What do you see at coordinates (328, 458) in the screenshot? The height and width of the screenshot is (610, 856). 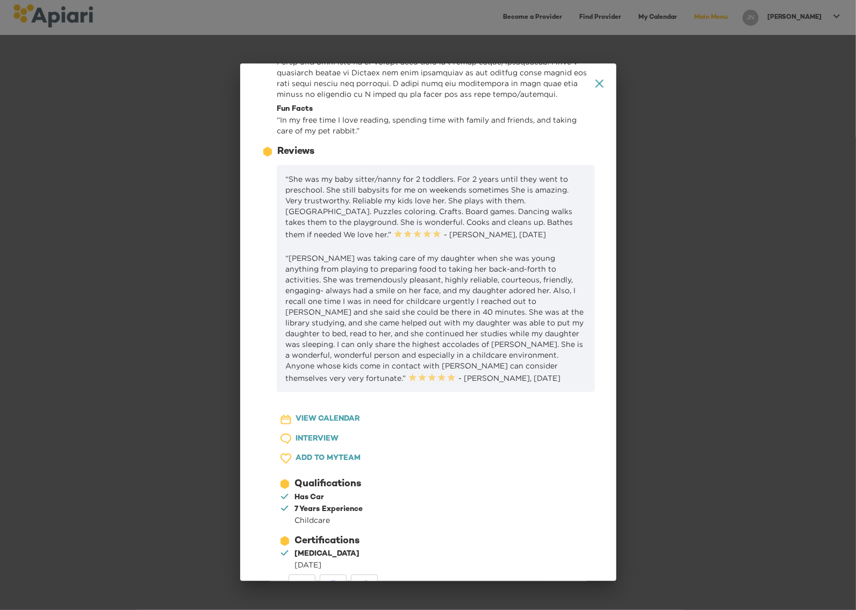 I see `span: ADD TO MY TEAM` at bounding box center [328, 458].